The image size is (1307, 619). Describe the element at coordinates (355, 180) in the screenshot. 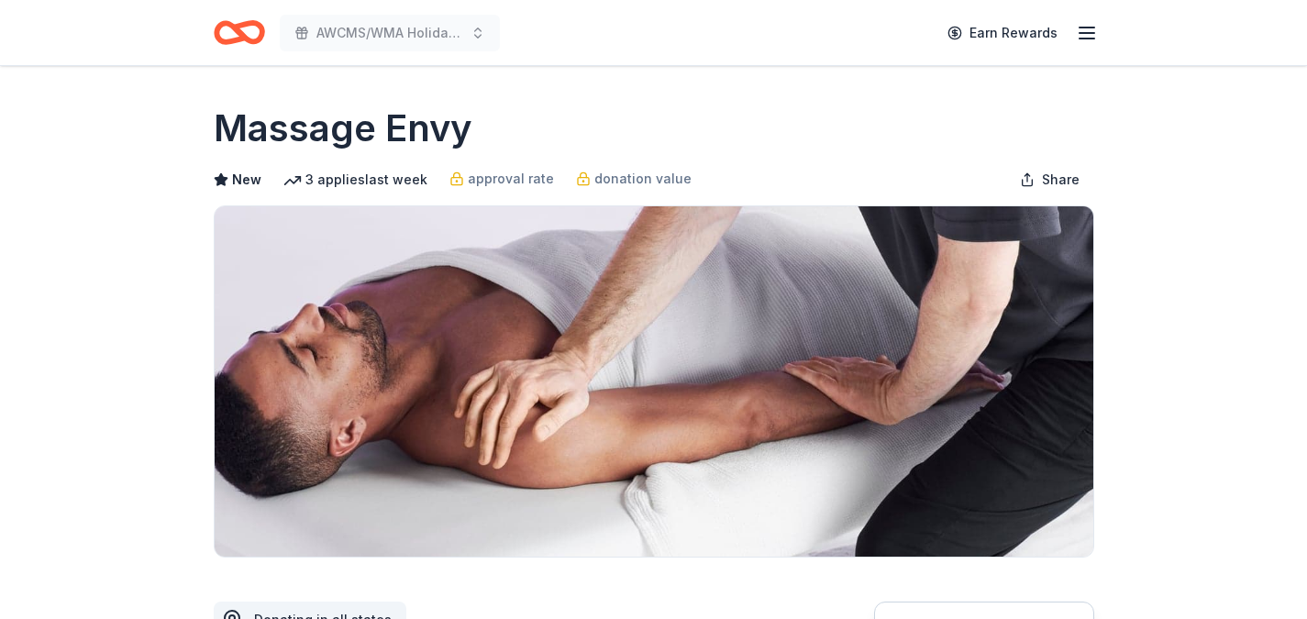

I see `div: 3 applies last week` at that location.